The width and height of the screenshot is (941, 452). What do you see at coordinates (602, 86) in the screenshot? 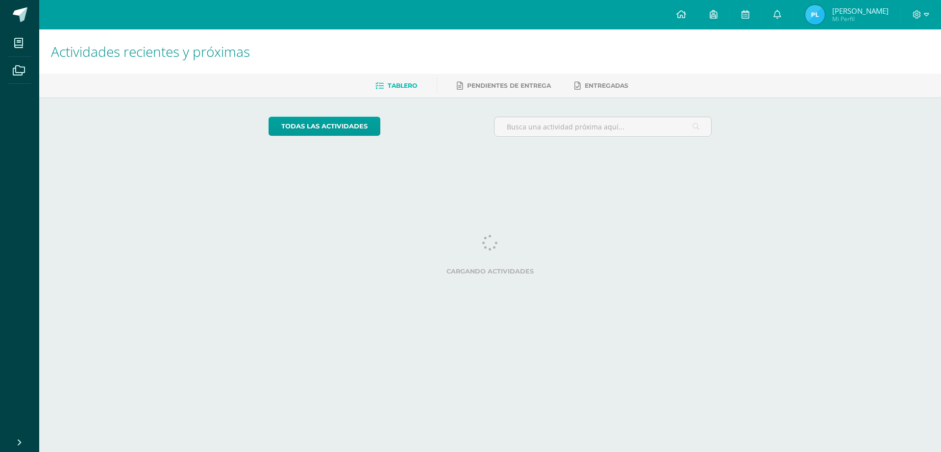
I see `a: Entregadas` at bounding box center [602, 86].